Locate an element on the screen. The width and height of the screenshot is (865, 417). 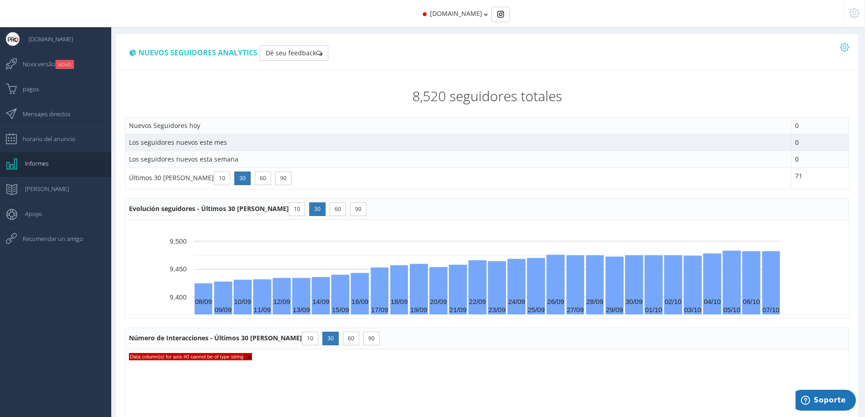
button: Dê seu feedback is located at coordinates (294, 53).